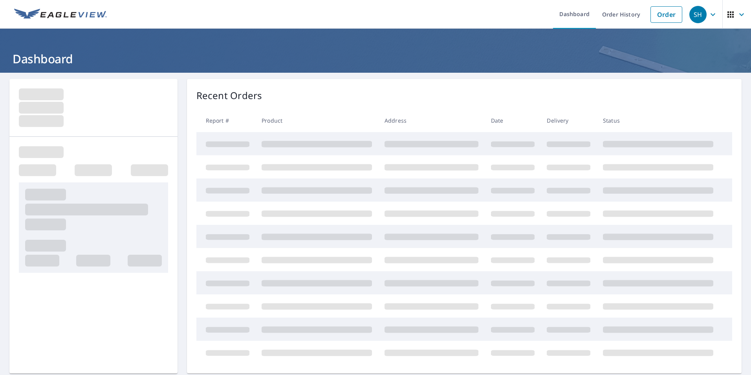 Image resolution: width=751 pixels, height=375 pixels. What do you see at coordinates (375, 59) in the screenshot?
I see `h1: Dashboard` at bounding box center [375, 59].